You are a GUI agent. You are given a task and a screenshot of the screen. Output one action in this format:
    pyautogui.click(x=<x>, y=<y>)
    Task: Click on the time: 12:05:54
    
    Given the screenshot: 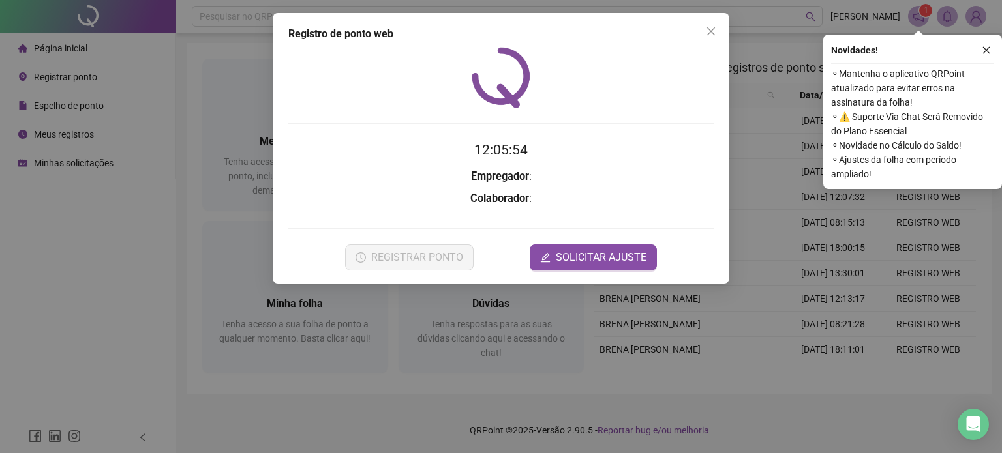 What is the action you would take?
    pyautogui.click(x=501, y=150)
    